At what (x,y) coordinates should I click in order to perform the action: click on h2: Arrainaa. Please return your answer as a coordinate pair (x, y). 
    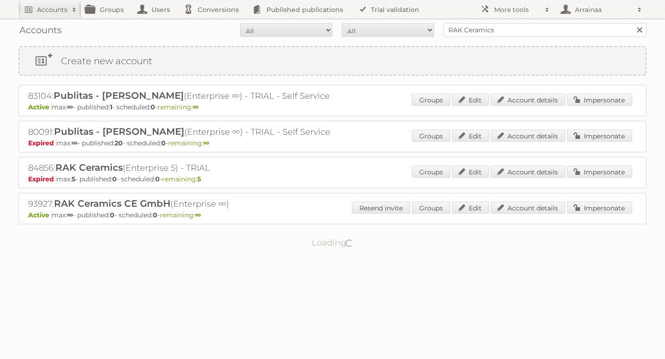
    Looking at the image, I should click on (603, 10).